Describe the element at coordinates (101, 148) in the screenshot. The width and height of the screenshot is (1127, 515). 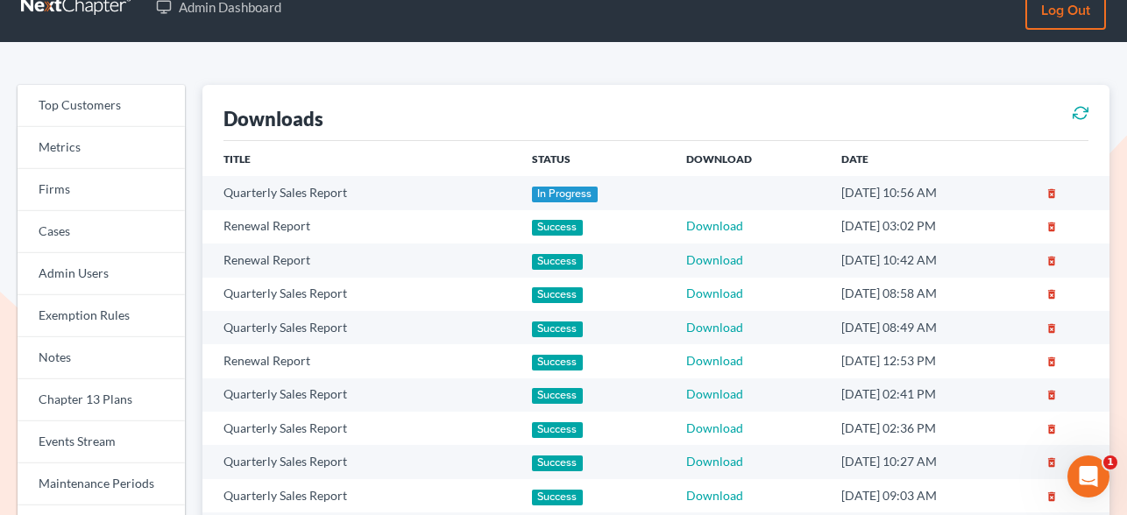
I see `a: Metrics` at that location.